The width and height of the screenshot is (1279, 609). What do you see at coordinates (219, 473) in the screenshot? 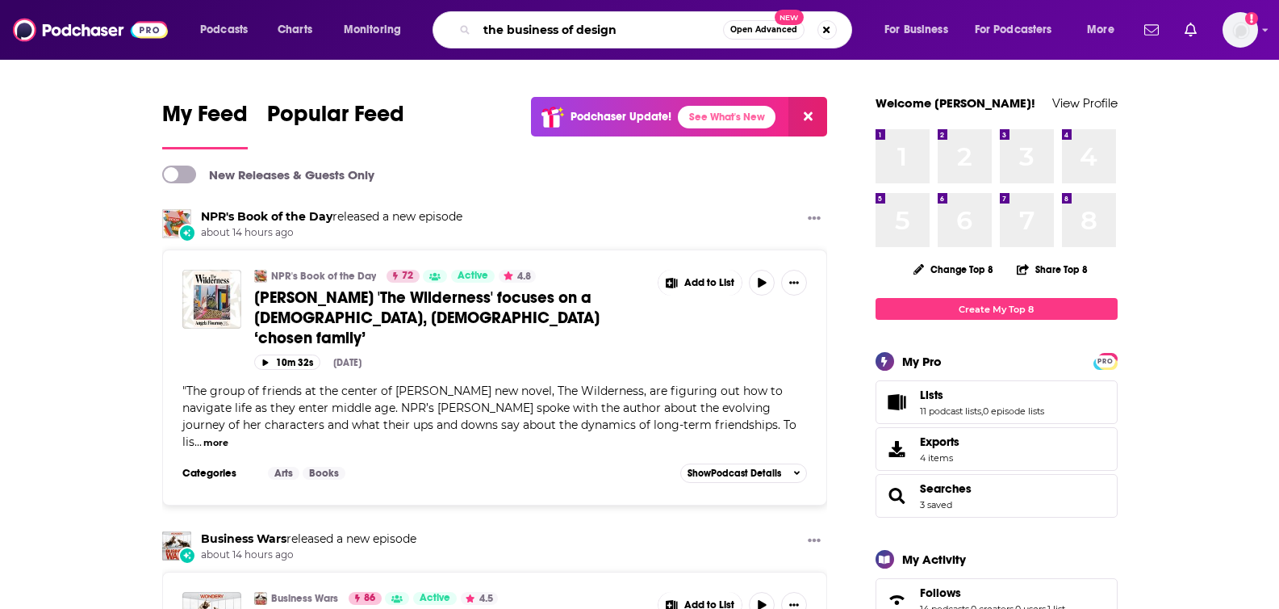
I see `h3: Categories` at bounding box center [219, 473].